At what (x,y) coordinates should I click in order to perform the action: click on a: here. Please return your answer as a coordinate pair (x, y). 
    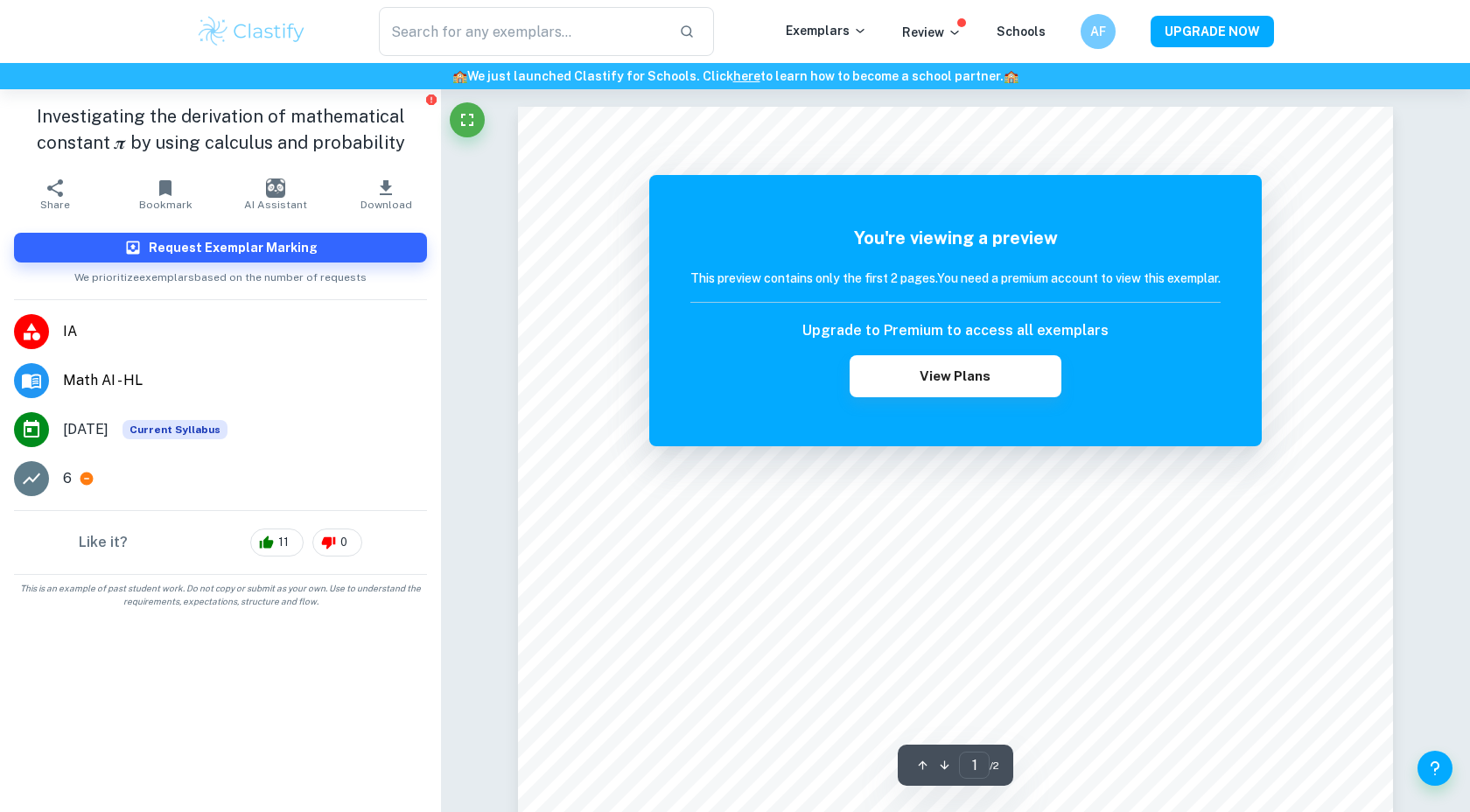
    Looking at the image, I should click on (746, 76).